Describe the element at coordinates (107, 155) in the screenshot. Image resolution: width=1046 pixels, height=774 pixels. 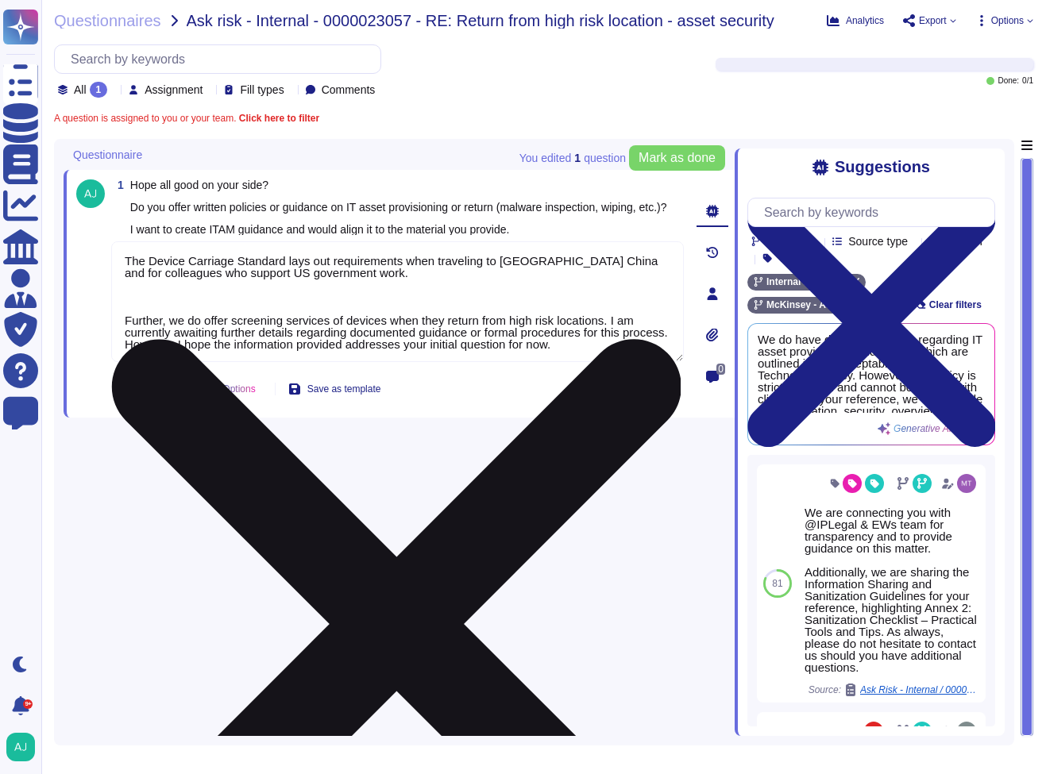
I see `span: Questionnaire` at that location.